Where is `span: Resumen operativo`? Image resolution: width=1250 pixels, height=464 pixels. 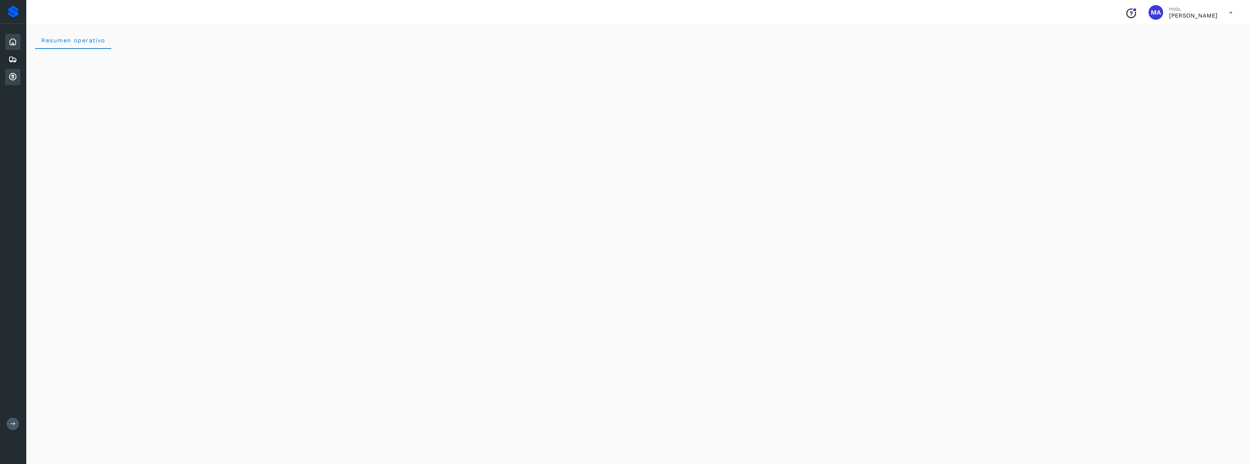 span: Resumen operativo is located at coordinates (73, 40).